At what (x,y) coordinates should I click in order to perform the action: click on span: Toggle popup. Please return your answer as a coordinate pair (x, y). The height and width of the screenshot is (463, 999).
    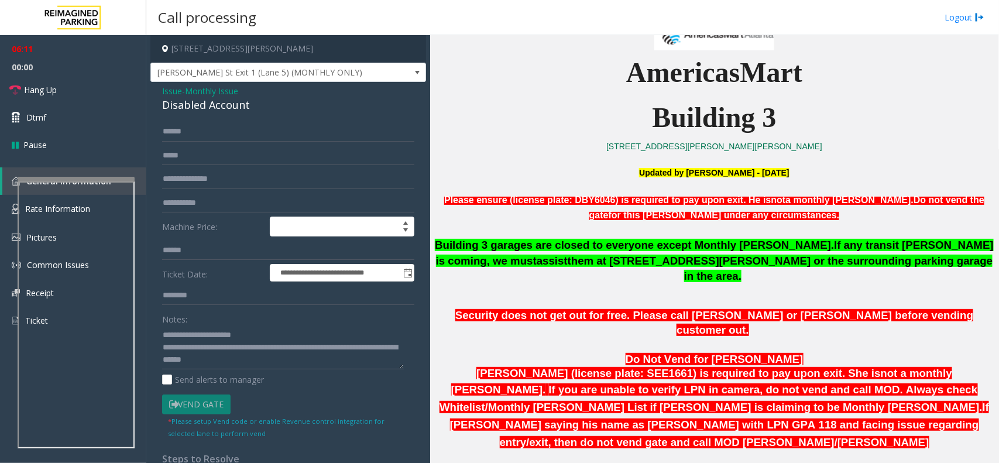
    Looking at the image, I should click on (407, 273).